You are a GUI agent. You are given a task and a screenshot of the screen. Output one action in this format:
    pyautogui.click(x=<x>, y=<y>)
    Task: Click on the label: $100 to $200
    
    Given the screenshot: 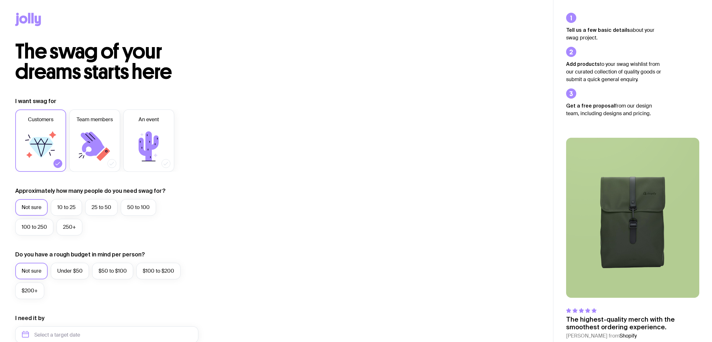 What is the action you would take?
    pyautogui.click(x=158, y=271)
    